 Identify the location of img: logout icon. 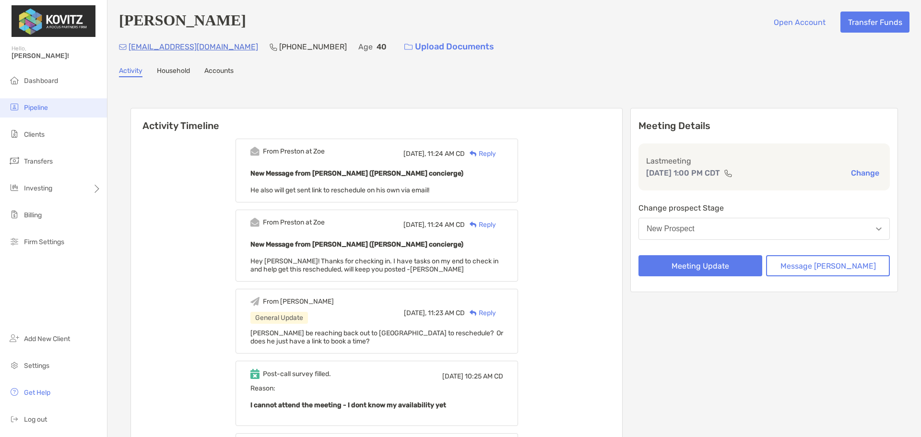
(14, 419).